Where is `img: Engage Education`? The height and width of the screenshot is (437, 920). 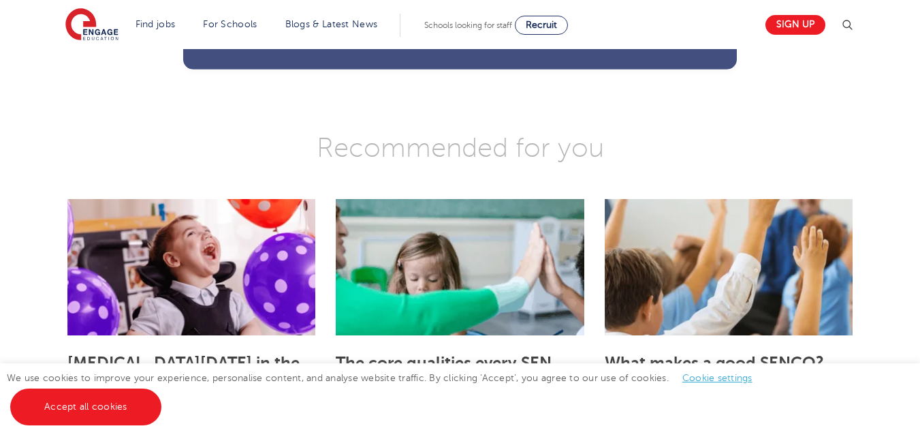 img: Engage Education is located at coordinates (92, 25).